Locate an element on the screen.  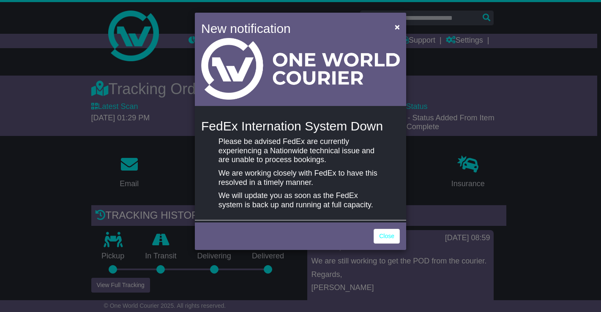
button: Close is located at coordinates (397, 27).